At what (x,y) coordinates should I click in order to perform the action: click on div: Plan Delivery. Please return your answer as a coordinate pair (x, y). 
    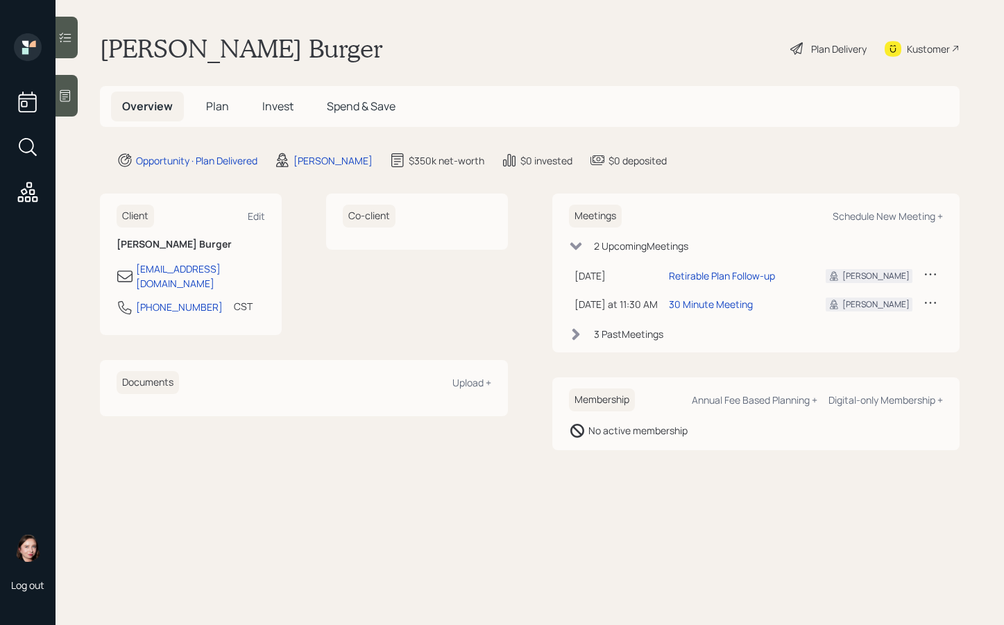
    Looking at the image, I should click on (839, 49).